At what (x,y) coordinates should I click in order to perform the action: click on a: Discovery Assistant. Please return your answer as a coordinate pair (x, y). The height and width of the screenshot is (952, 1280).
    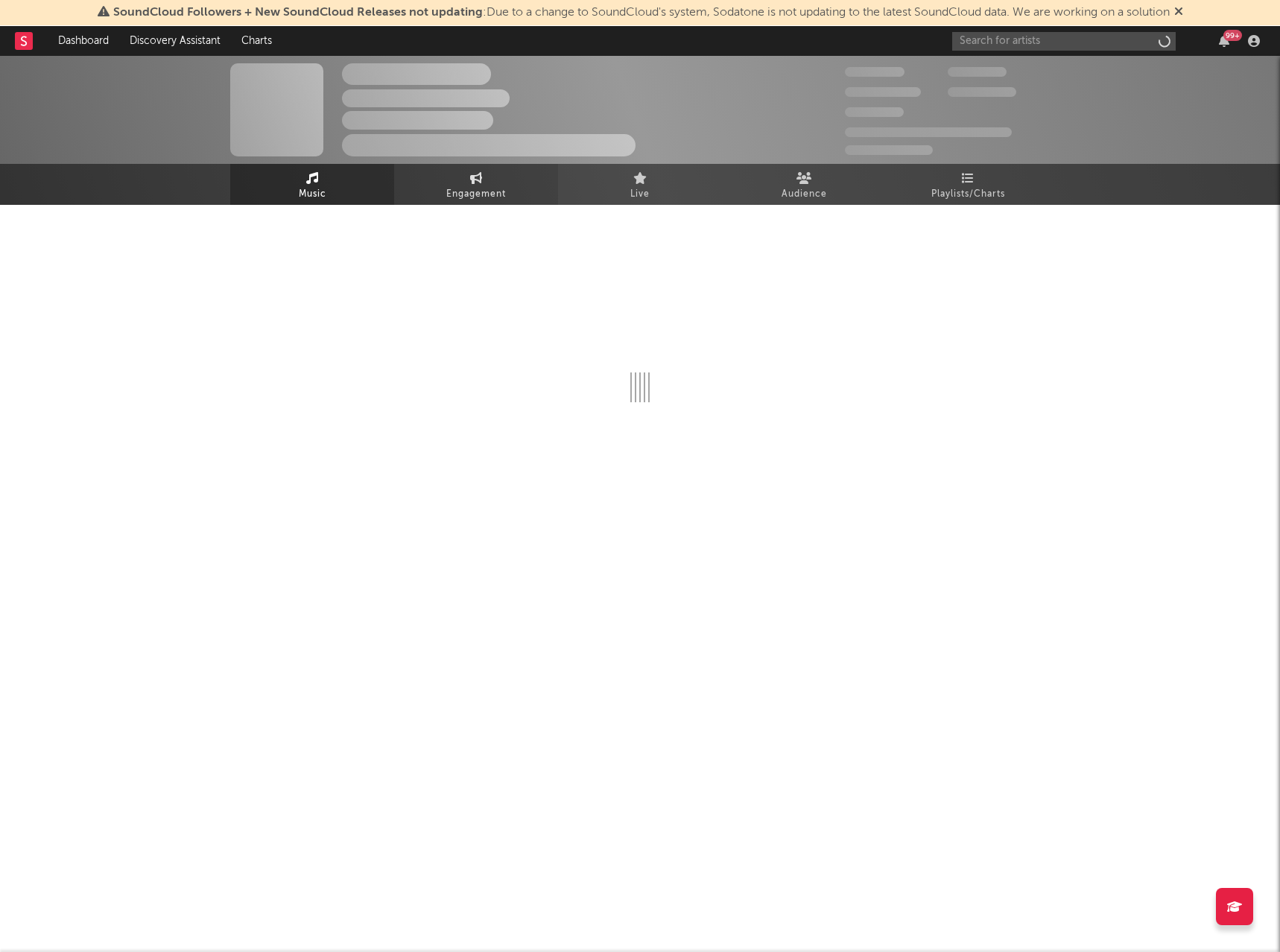
    Looking at the image, I should click on (175, 41).